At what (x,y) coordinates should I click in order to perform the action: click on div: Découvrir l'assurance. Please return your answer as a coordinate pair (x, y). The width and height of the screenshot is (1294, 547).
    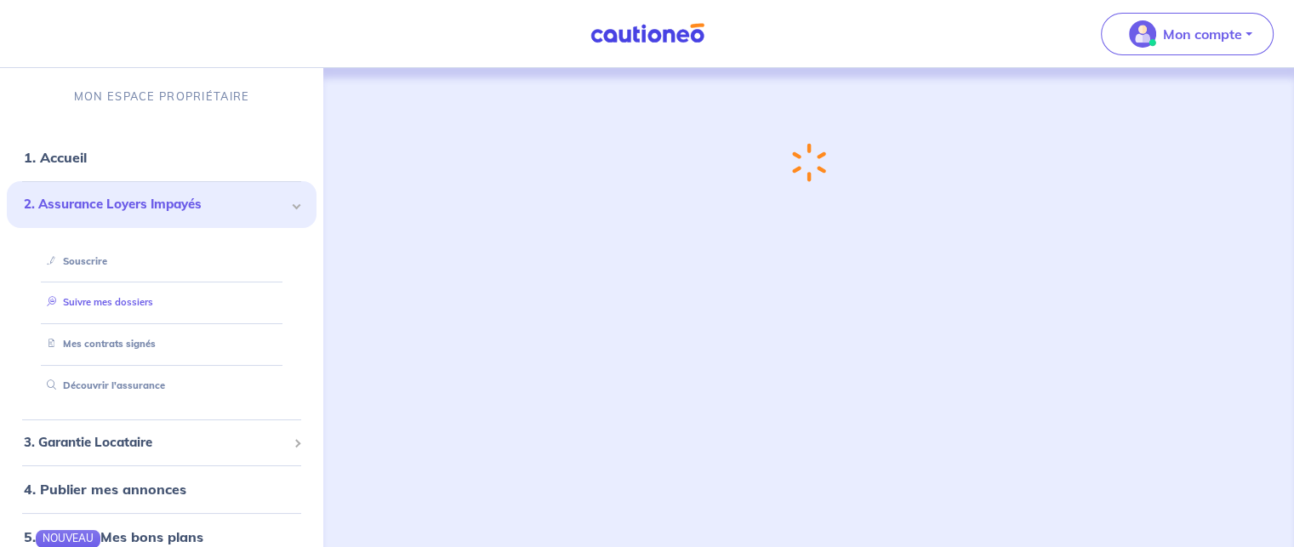
    Looking at the image, I should click on (162, 386).